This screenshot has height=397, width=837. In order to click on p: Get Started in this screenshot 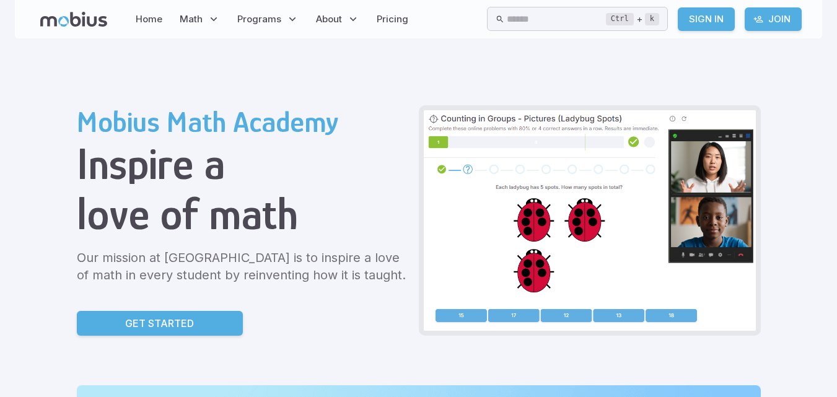, I will do `click(159, 323)`.